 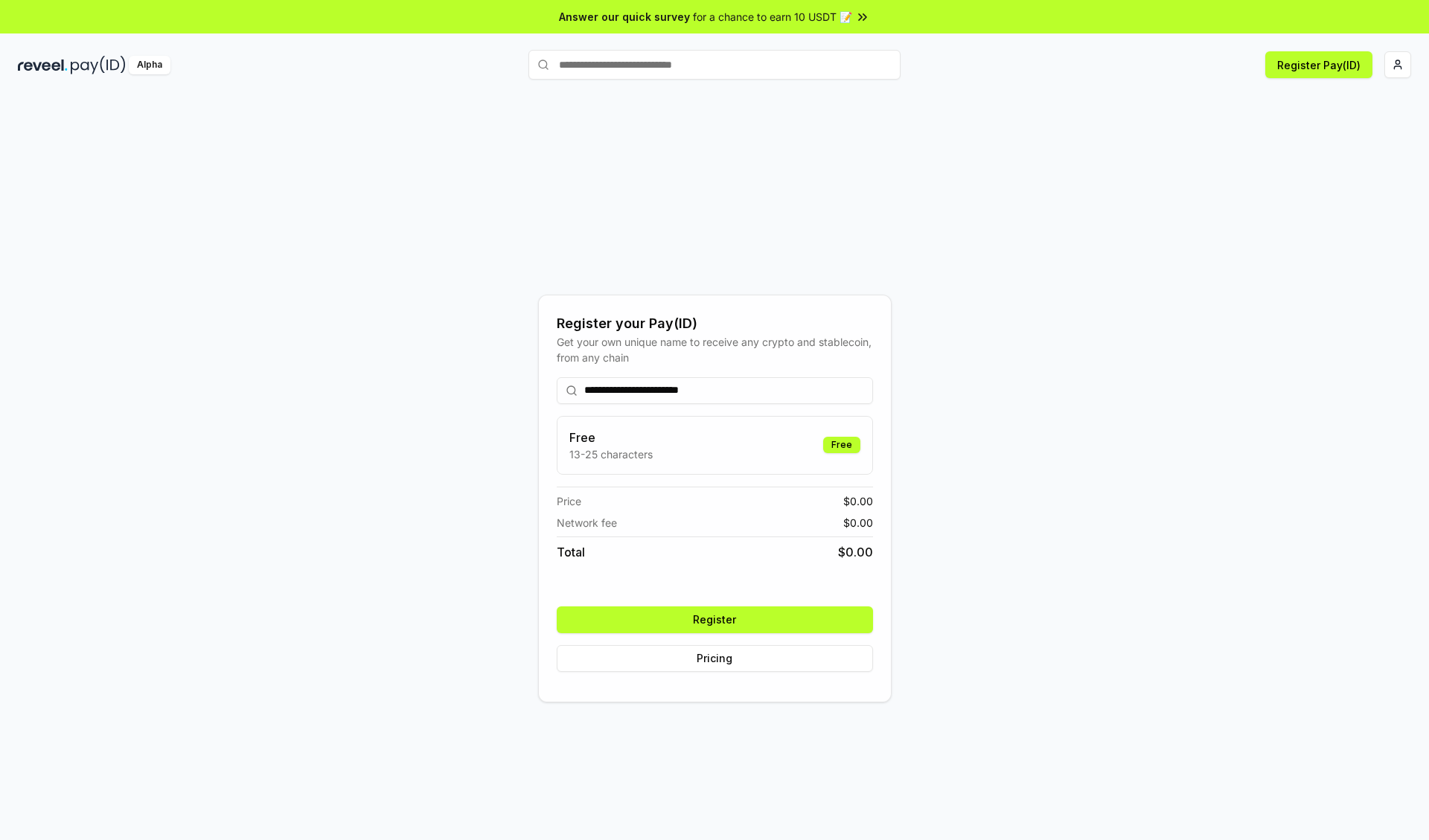 I want to click on img: pay_id, so click(x=98, y=64).